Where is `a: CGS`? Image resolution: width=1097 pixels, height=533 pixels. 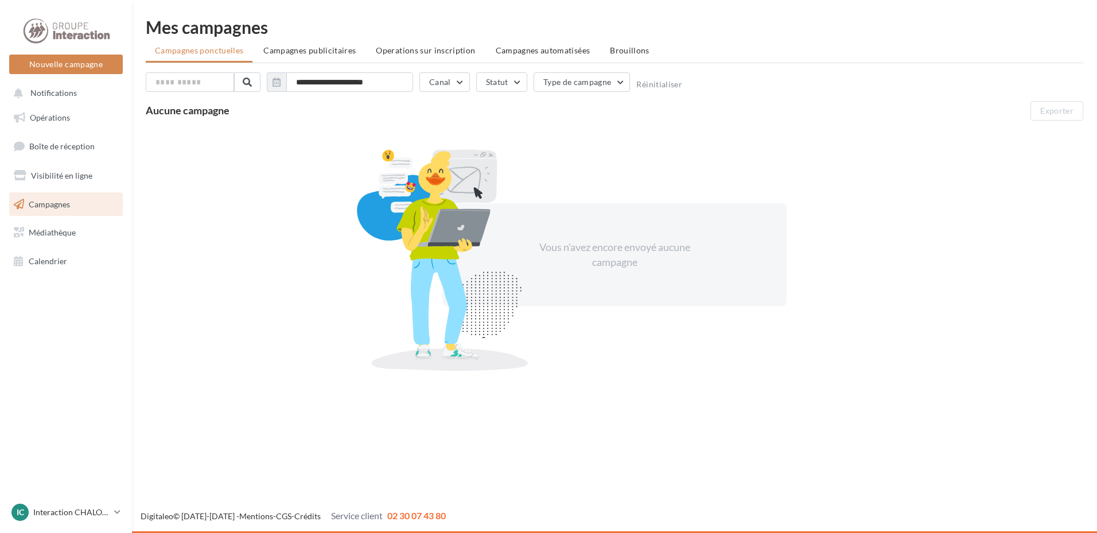 a: CGS is located at coordinates (284, 515).